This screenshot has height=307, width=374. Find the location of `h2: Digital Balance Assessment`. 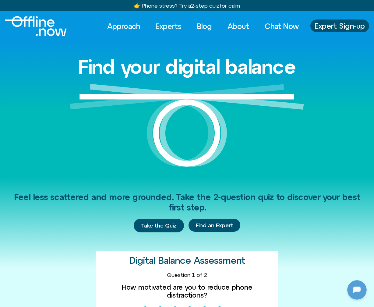

h2: Digital Balance Assessment is located at coordinates (187, 260).